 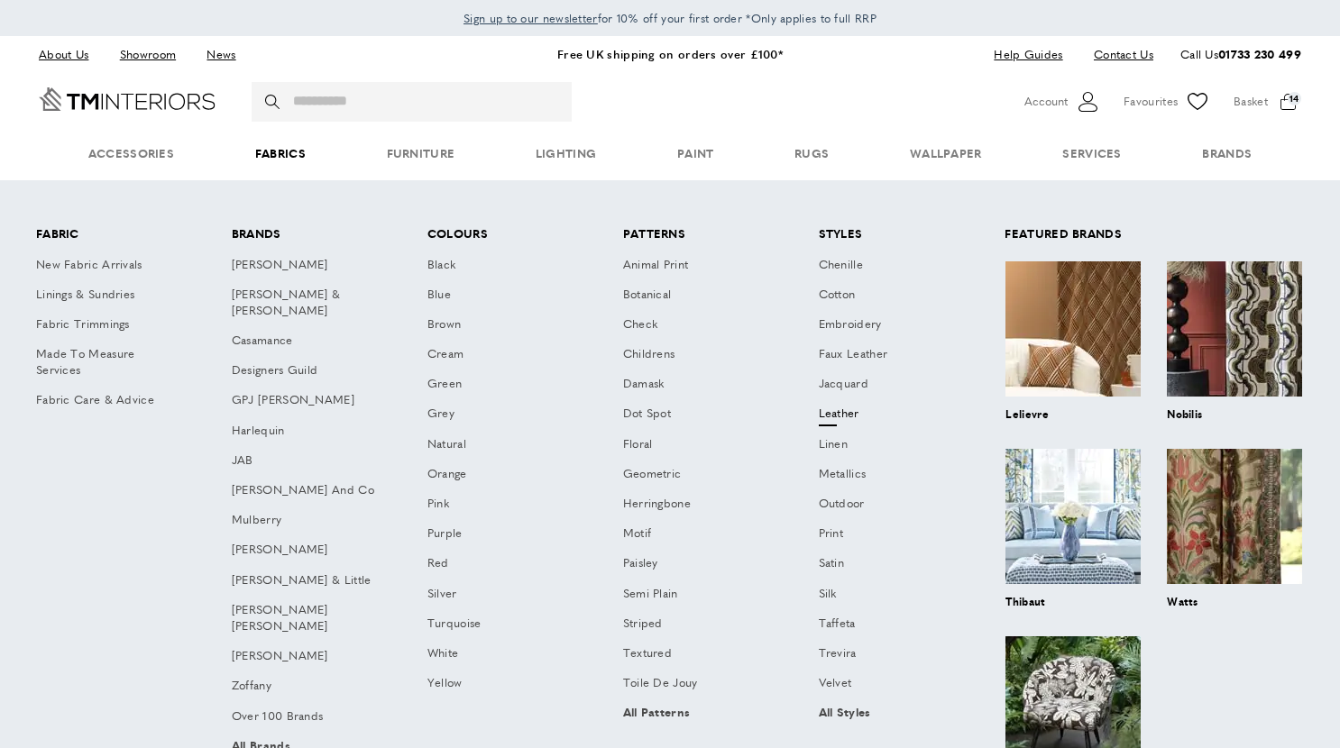 I want to click on a: Textured, so click(x=696, y=654).